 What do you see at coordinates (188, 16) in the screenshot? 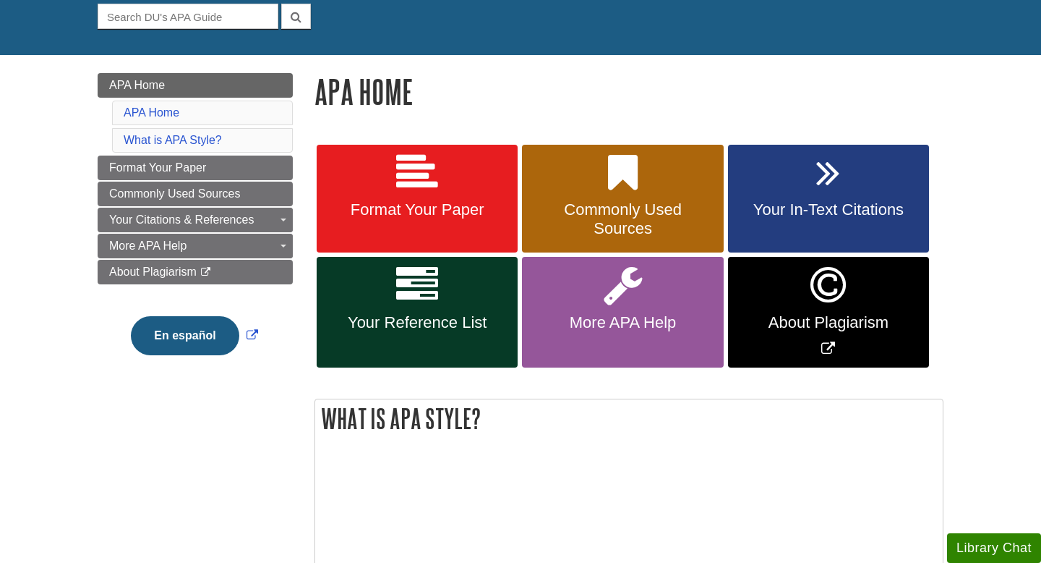
I see `input: Search DU's APA Guide` at bounding box center [188, 16].